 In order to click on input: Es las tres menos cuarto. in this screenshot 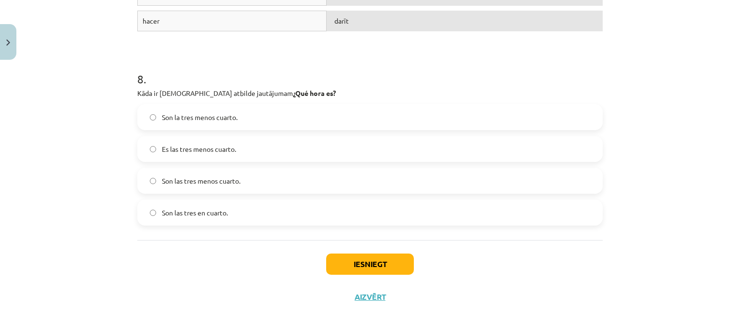, I will do `click(153, 149)`.